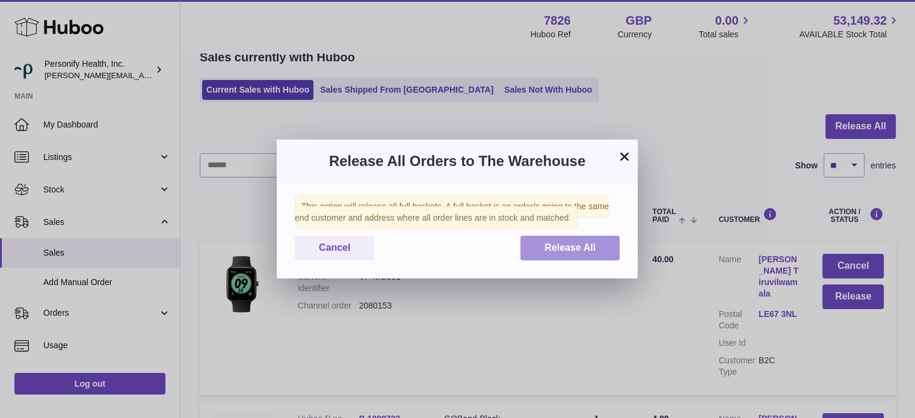 The height and width of the screenshot is (418, 915). Describe the element at coordinates (452, 212) in the screenshot. I see `span: This action will release all full baskets. A full basket is an order/s going to the same end cust...` at that location.